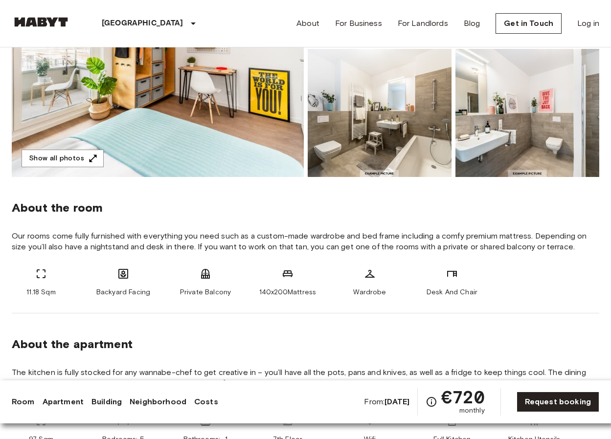 Image resolution: width=611 pixels, height=439 pixels. I want to click on a: Blog, so click(472, 23).